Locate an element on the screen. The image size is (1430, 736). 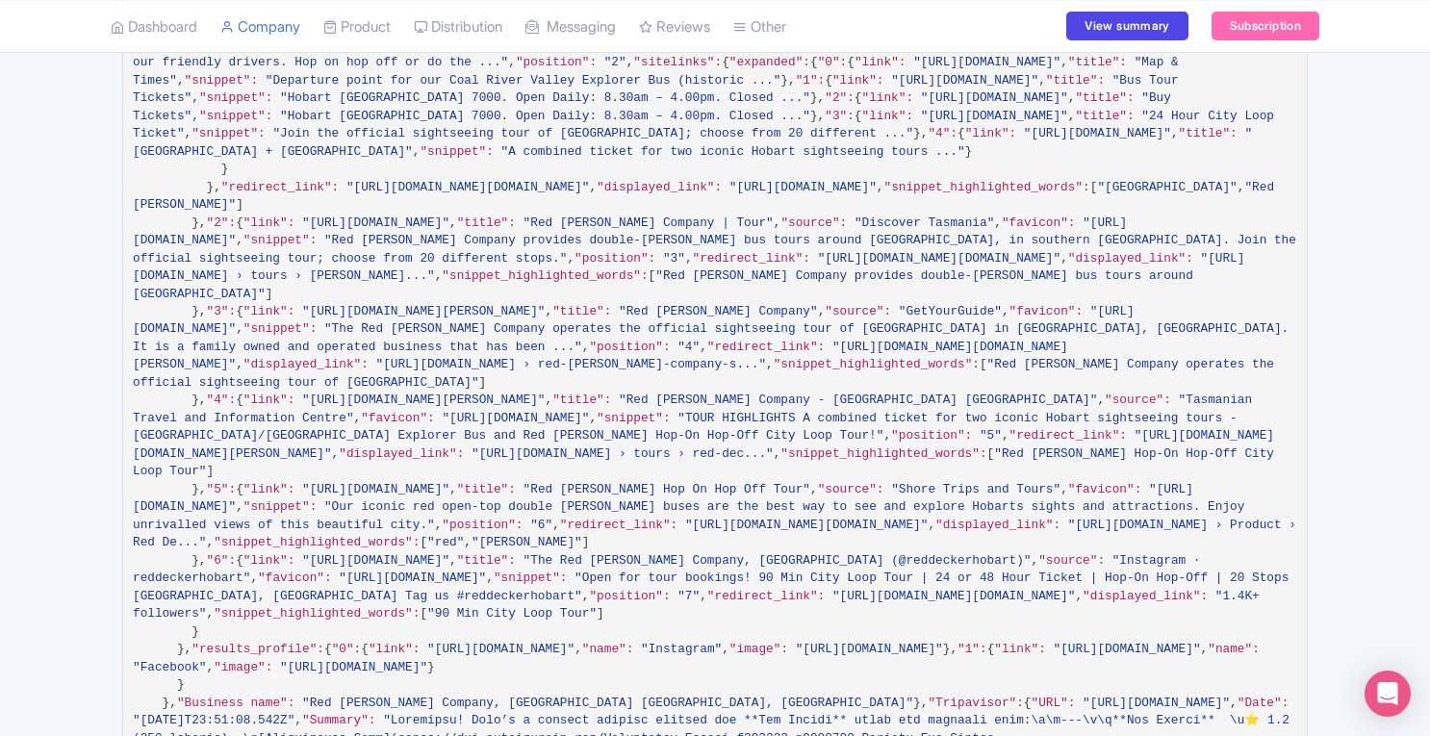
span: "Departure point for our Coal River Valley Explorer Bus (historic ..." is located at coordinates (523, 80).